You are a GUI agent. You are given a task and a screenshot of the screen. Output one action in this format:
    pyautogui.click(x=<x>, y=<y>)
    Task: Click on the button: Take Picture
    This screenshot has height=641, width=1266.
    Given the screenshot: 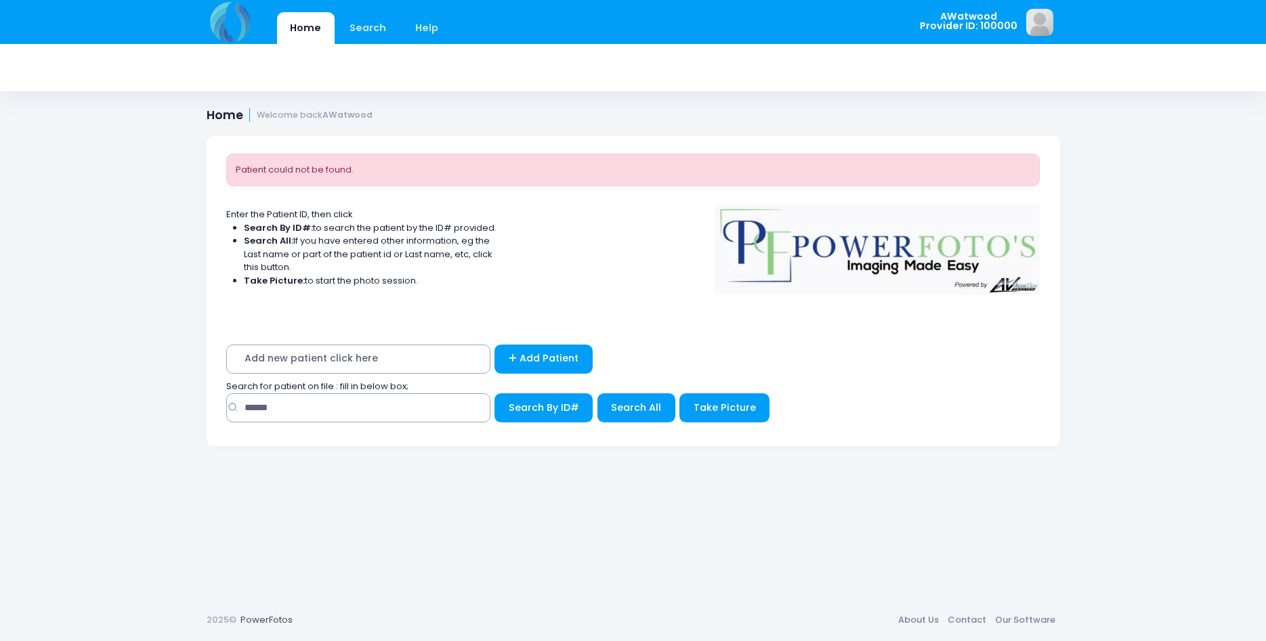 What is the action you would take?
    pyautogui.click(x=724, y=408)
    